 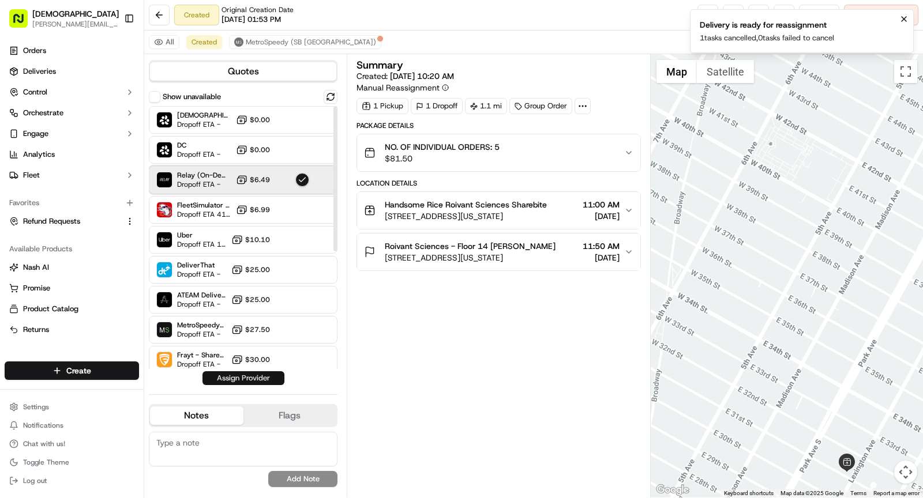 What do you see at coordinates (127, 258) in the screenshot?
I see `span: Pylon` at bounding box center [127, 258].